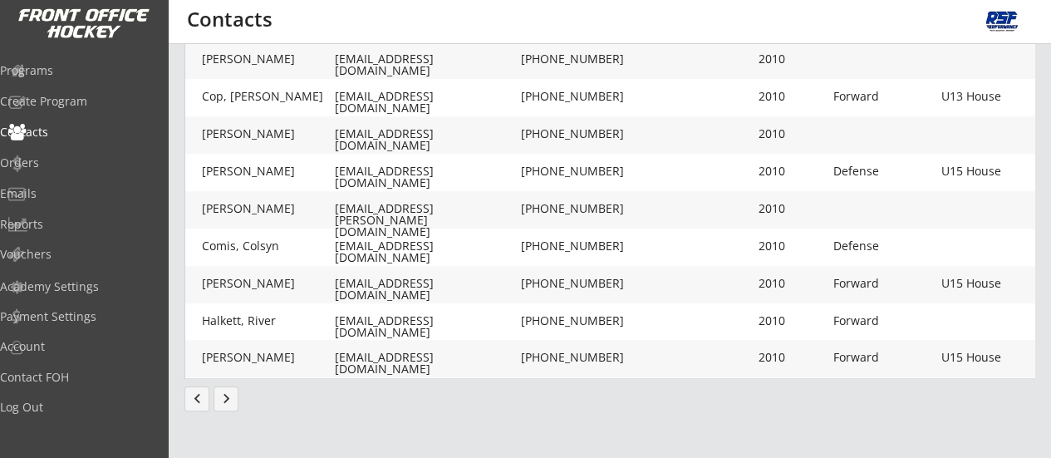  What do you see at coordinates (197, 399) in the screenshot?
I see `button: chevron_left` at bounding box center [197, 399].